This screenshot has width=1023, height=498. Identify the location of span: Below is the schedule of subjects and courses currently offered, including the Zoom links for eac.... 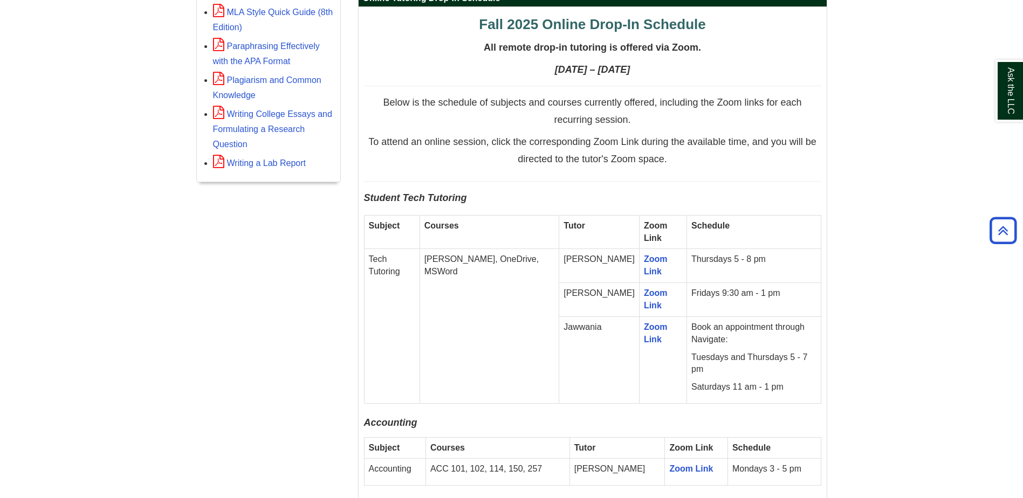
(592, 111).